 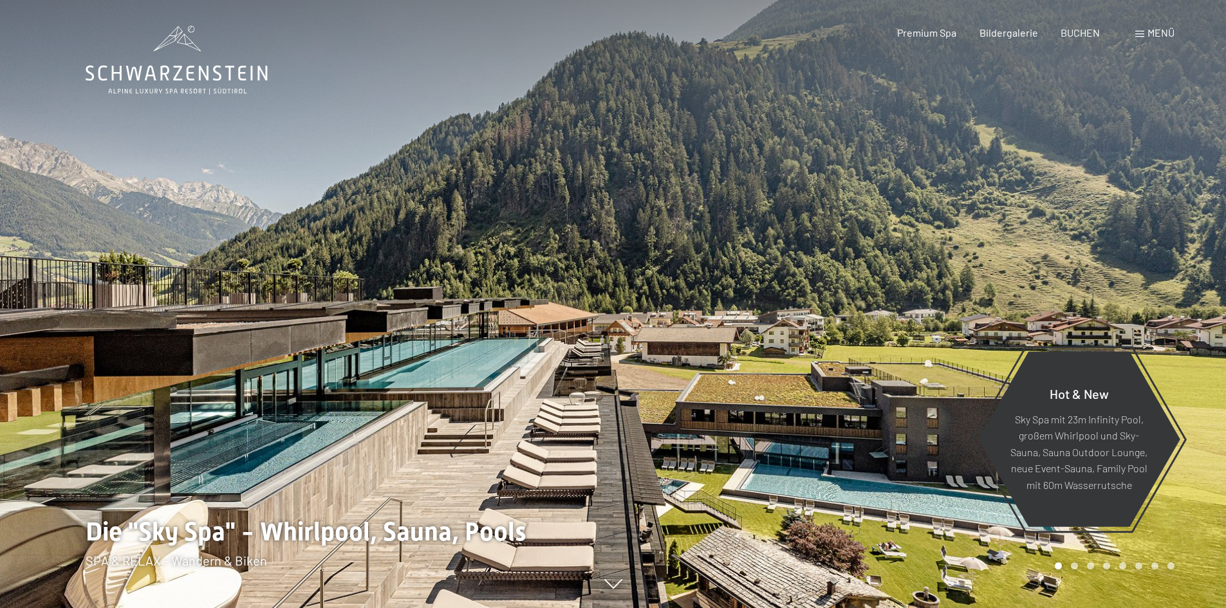 I want to click on a: Premium Spa, so click(x=927, y=32).